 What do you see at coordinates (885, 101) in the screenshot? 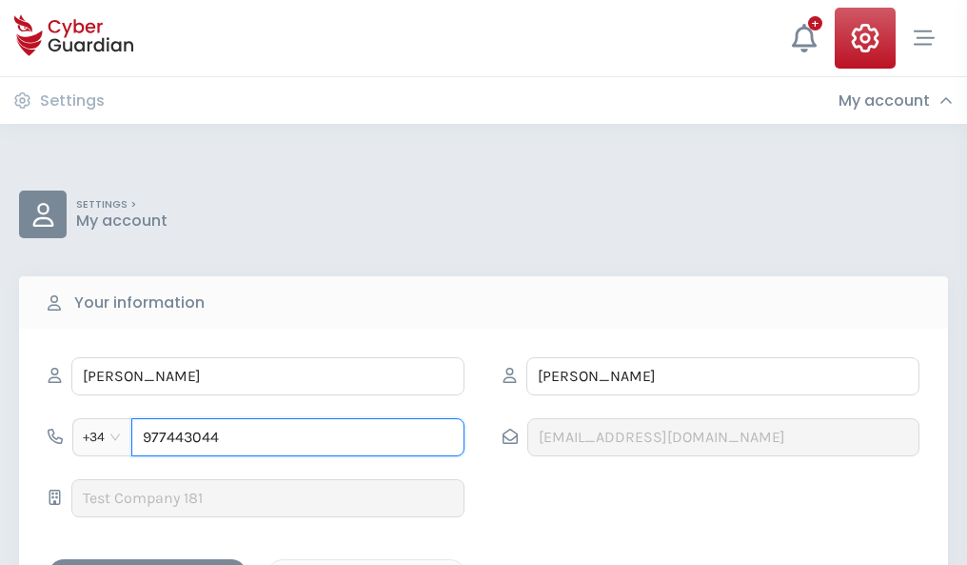
I see `h3: My account` at bounding box center [885, 101].